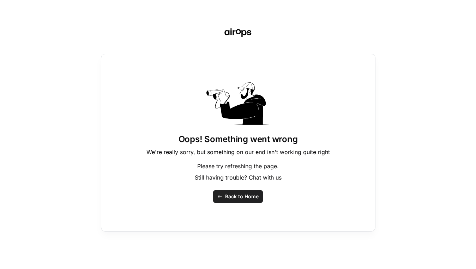 The width and height of the screenshot is (476, 269). I want to click on h1: Oops! Something went wrong, so click(238, 139).